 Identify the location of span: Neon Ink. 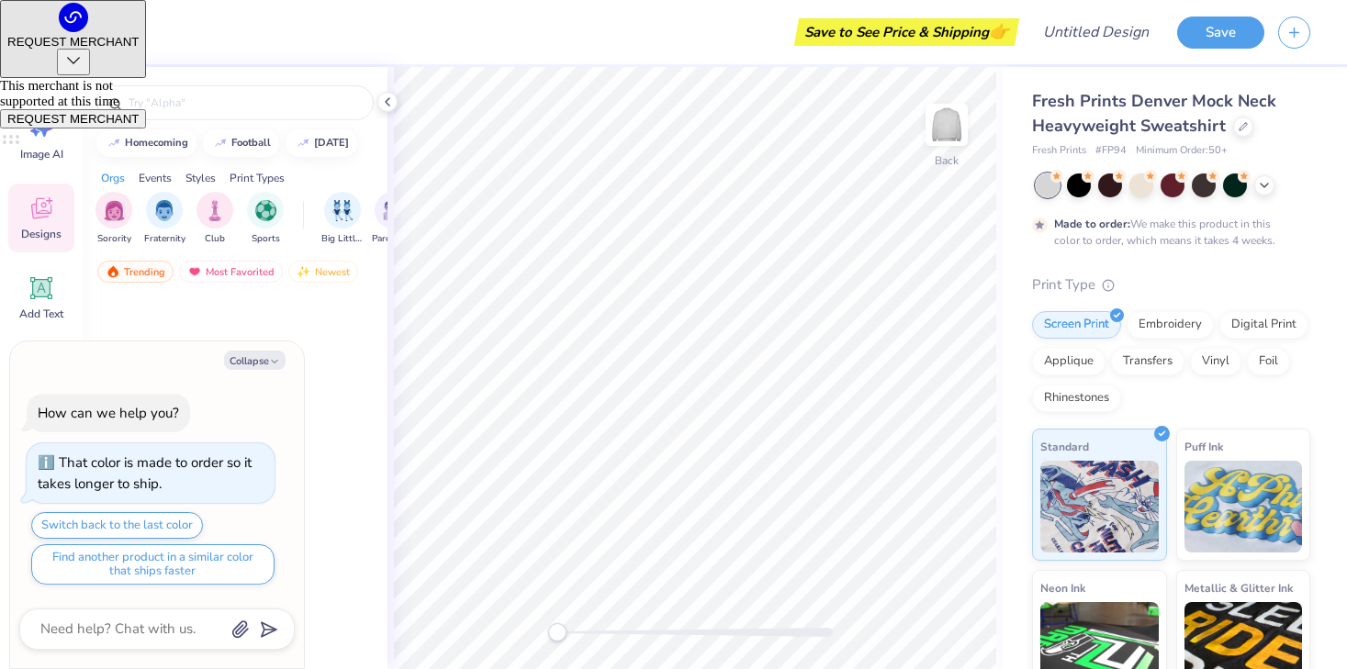
(1062, 588).